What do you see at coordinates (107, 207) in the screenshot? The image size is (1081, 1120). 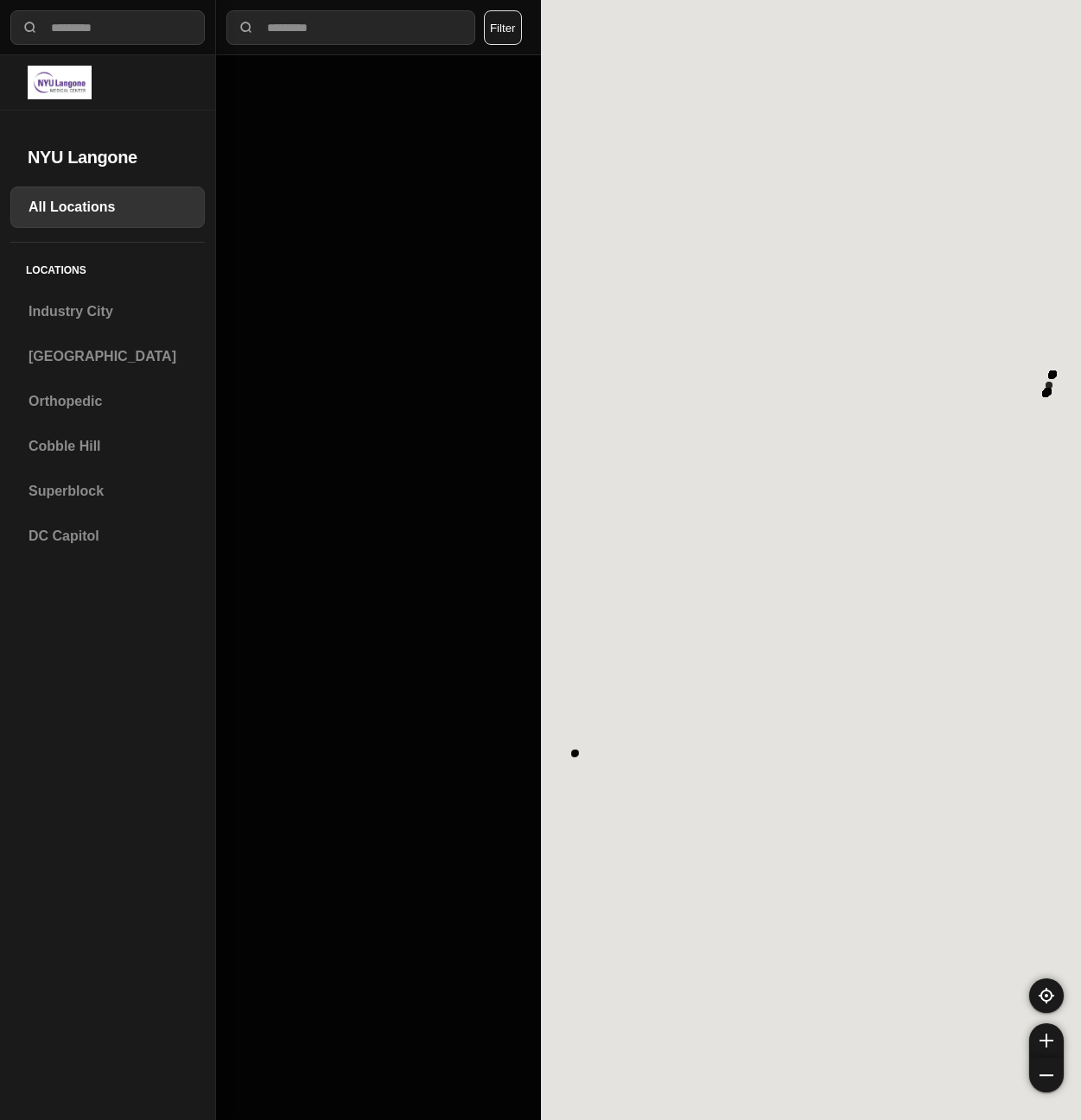 I see `a: All Locations` at bounding box center [107, 207].